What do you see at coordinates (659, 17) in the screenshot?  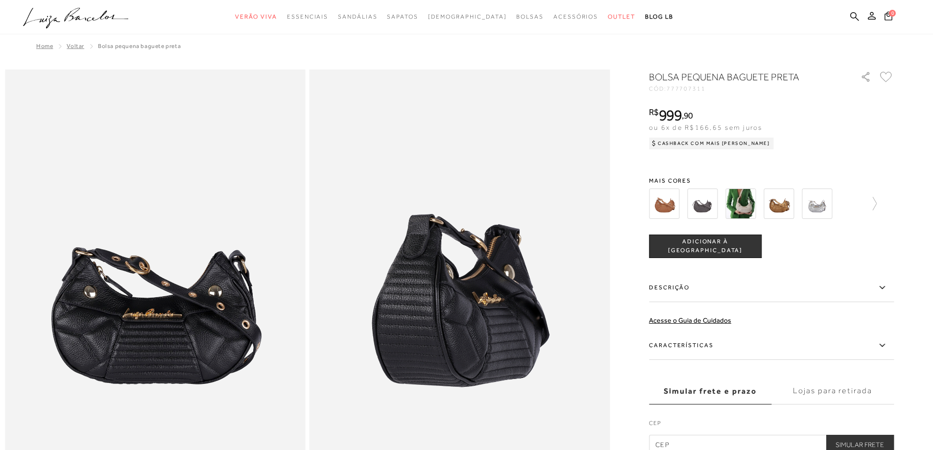 I see `span: BLOG LB` at bounding box center [659, 17].